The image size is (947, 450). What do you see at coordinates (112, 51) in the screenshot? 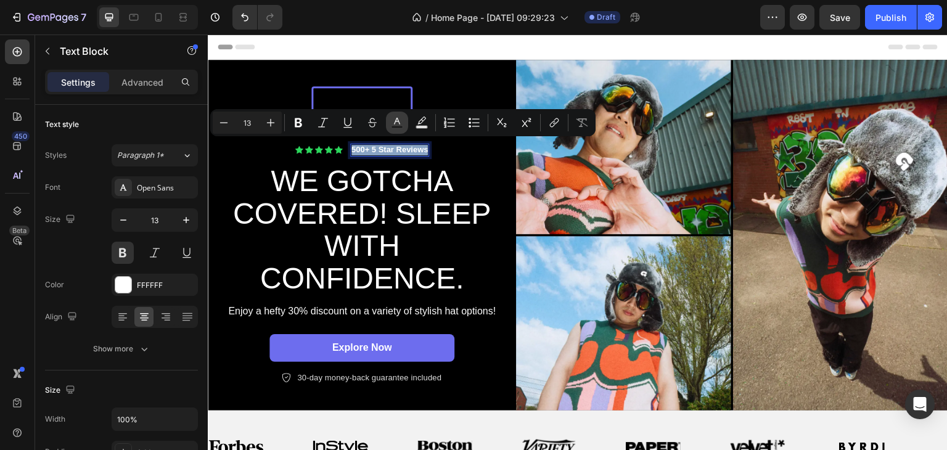
I see `p: Text Block` at bounding box center [112, 51].